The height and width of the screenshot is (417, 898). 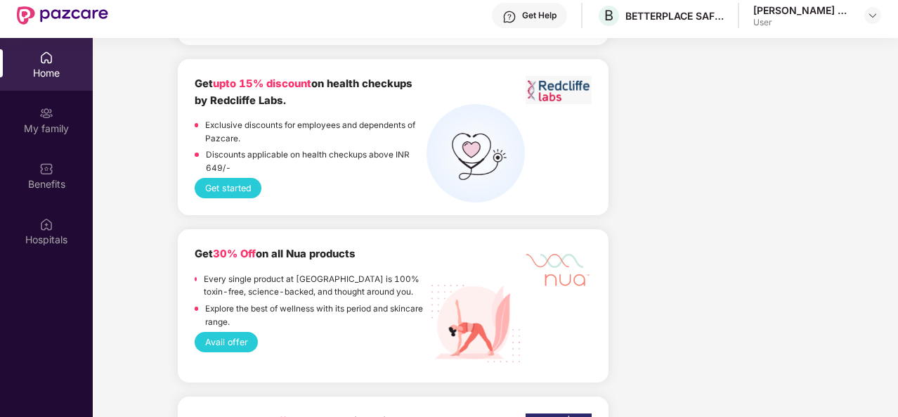 What do you see at coordinates (476, 323) in the screenshot?
I see `img: Nua%20Products.png` at bounding box center [476, 323].